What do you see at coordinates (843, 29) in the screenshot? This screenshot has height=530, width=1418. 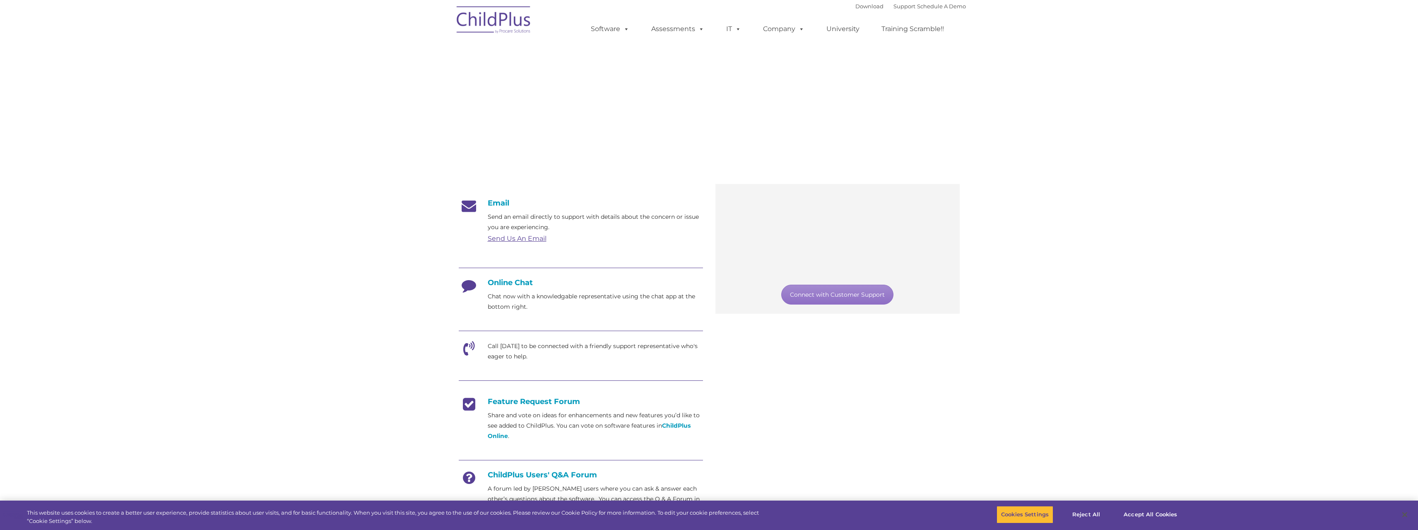 I see `a: University` at bounding box center [843, 29].